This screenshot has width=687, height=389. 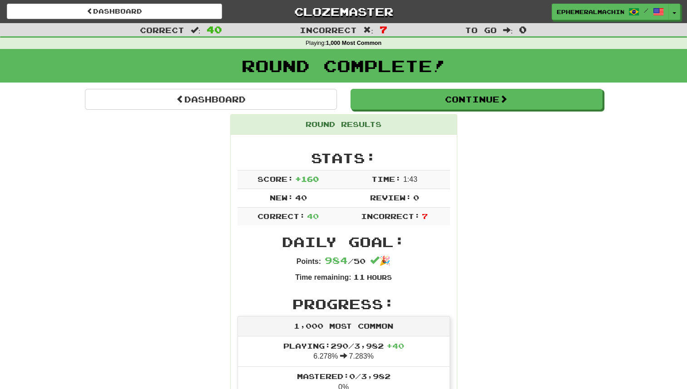 I want to click on span: Time:, so click(x=386, y=179).